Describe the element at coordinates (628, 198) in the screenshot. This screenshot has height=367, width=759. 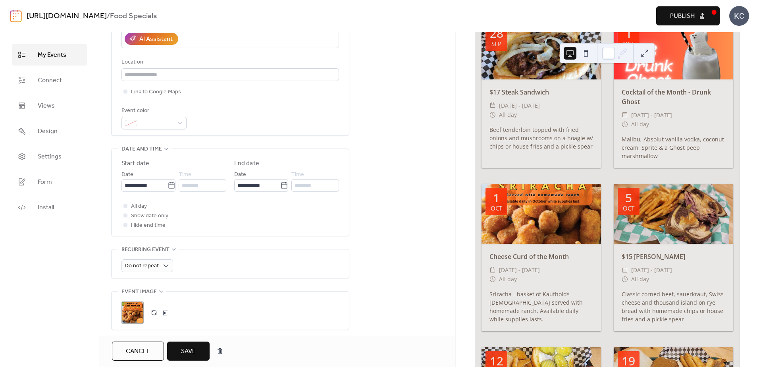
I see `div: 5` at that location.